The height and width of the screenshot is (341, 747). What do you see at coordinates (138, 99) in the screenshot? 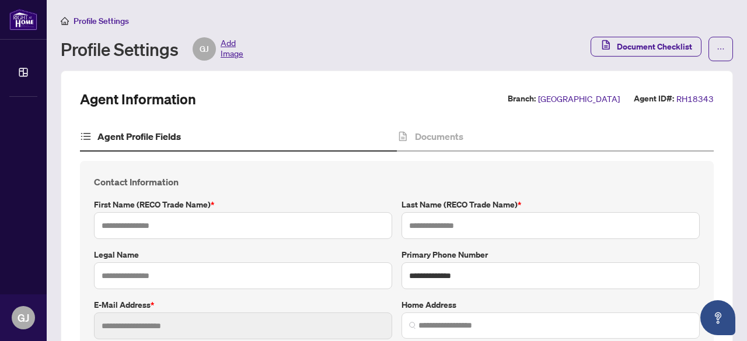
I see `h2: Agent Information` at bounding box center [138, 99].